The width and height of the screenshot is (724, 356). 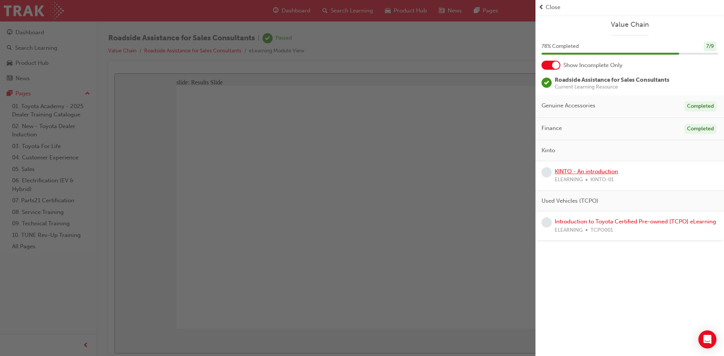 I want to click on span: Current Learning Resource, so click(x=612, y=87).